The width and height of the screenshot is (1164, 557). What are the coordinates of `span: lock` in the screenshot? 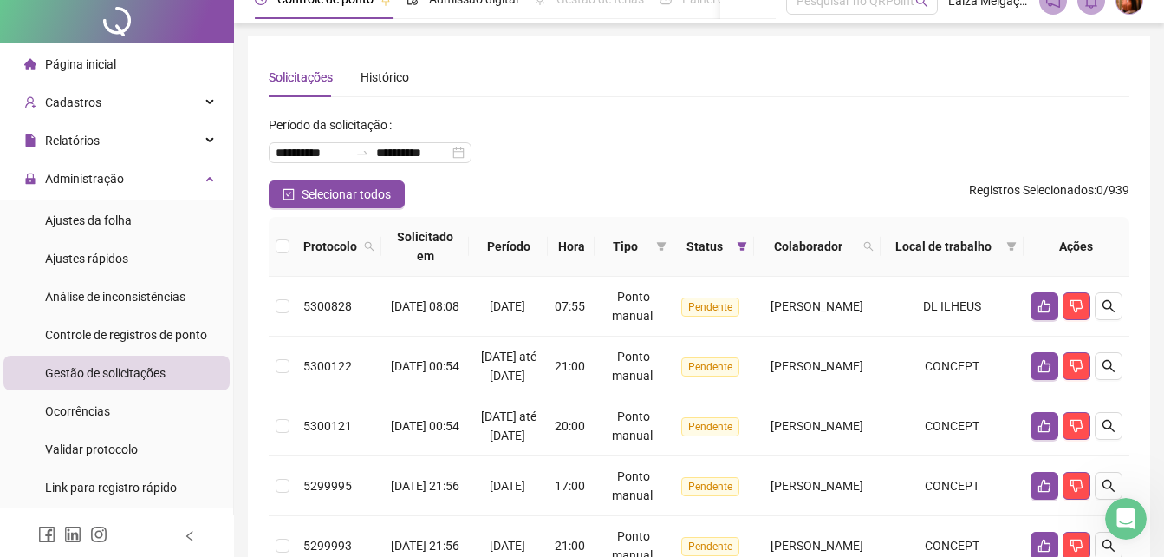 It's located at (30, 179).